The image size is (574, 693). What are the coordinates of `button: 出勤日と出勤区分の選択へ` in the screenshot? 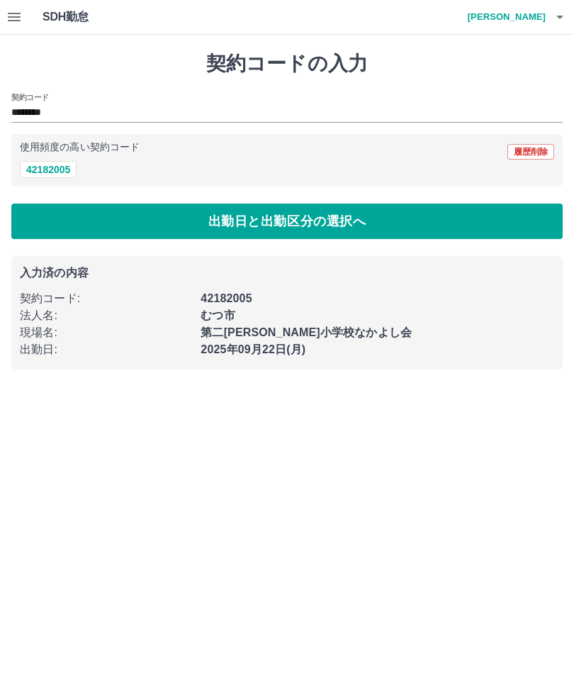 It's located at (287, 221).